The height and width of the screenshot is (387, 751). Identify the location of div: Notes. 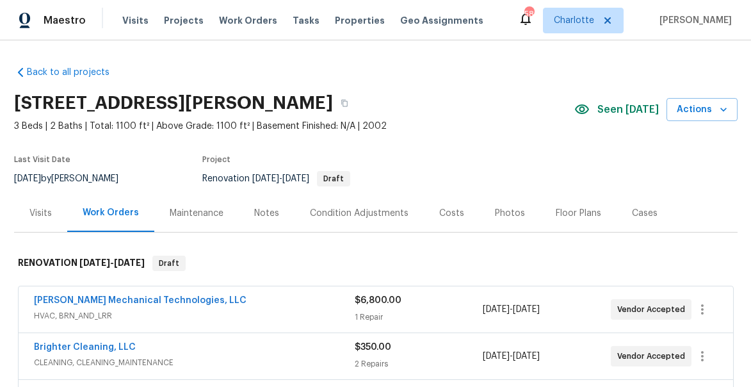
(266, 213).